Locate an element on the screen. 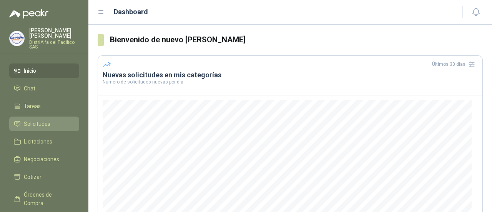 The height and width of the screenshot is (212, 492). a: Negociaciones is located at coordinates (44, 159).